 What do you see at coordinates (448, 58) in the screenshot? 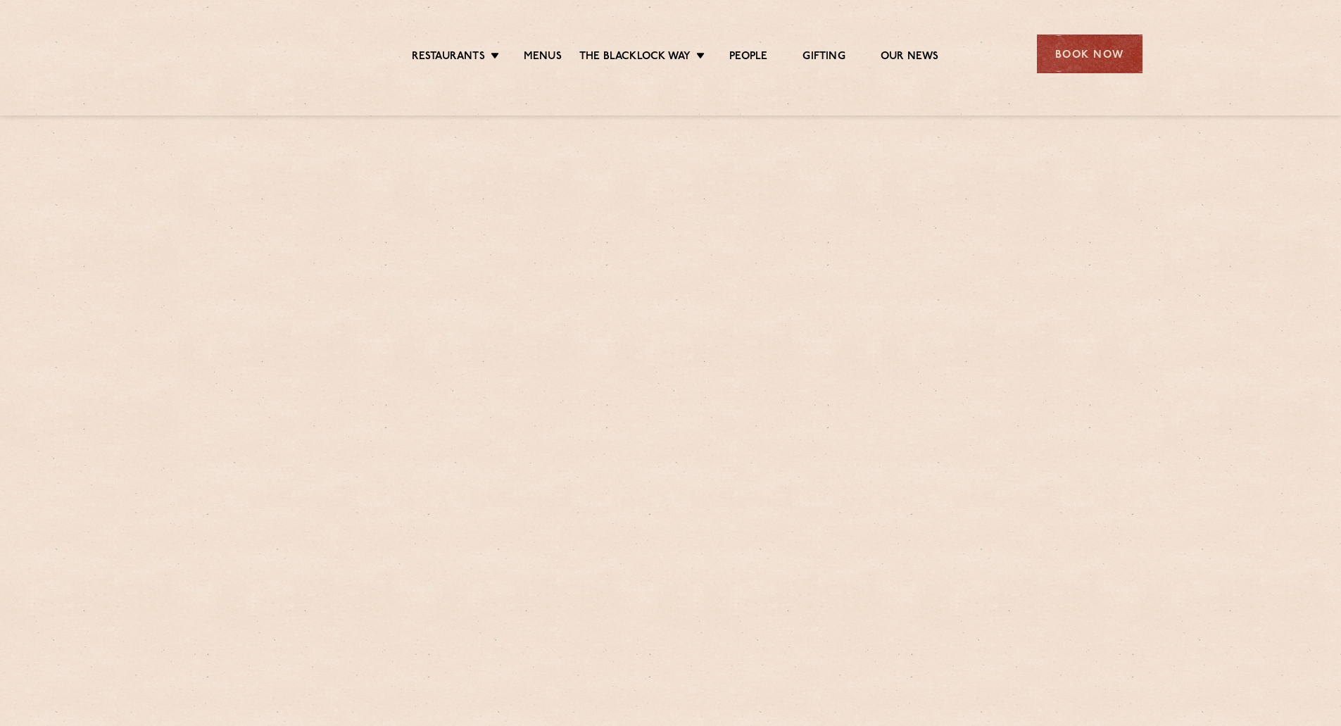
I see `a: Restaurants` at bounding box center [448, 58].